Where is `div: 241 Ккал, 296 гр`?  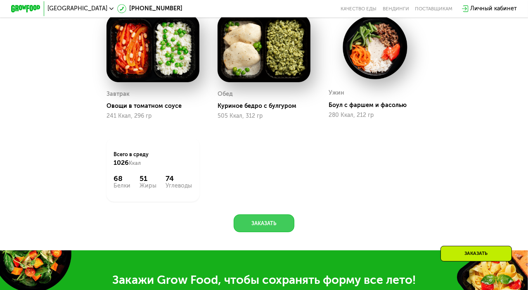 div: 241 Ккал, 296 гр is located at coordinates (153, 116).